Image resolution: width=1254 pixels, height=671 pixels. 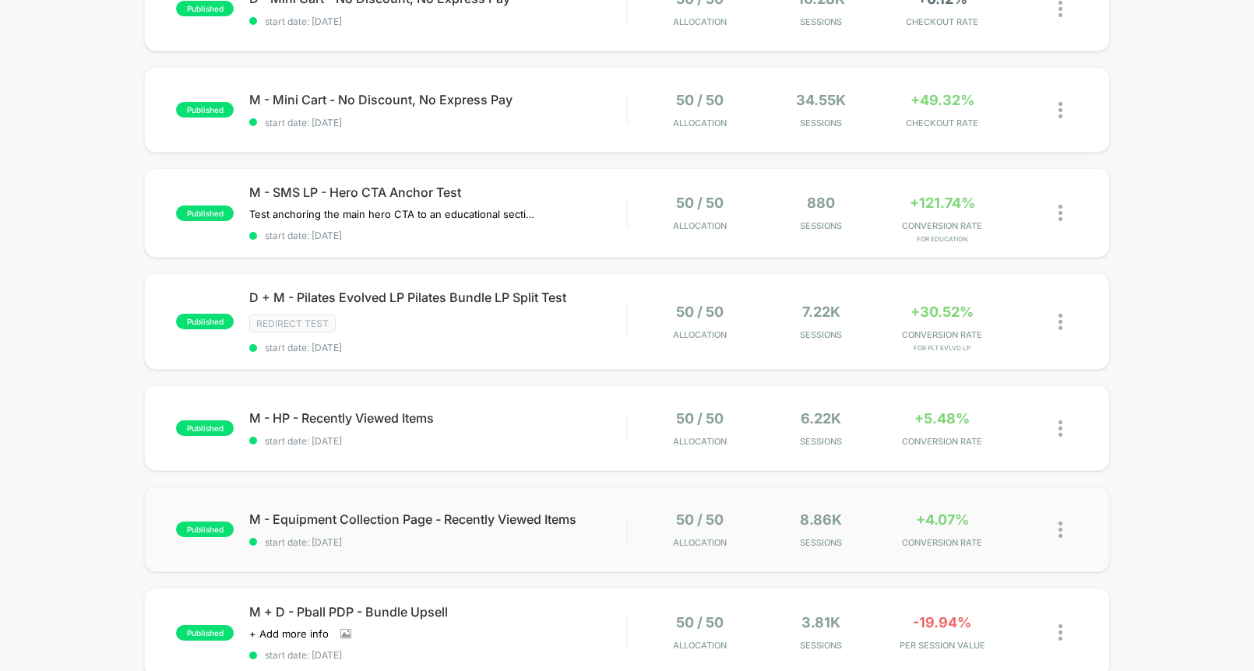 What do you see at coordinates (942, 348) in the screenshot?
I see `span: for PLT EVLVD LP` at bounding box center [942, 348].